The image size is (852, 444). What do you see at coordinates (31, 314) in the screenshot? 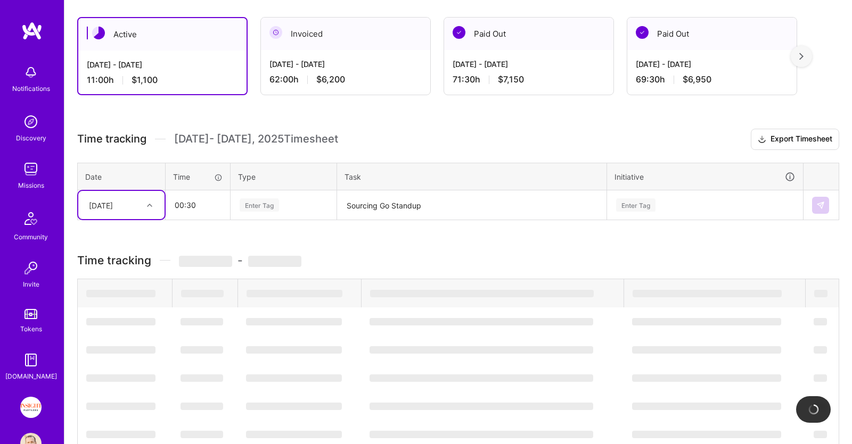
I see `img: tokens` at bounding box center [31, 314].